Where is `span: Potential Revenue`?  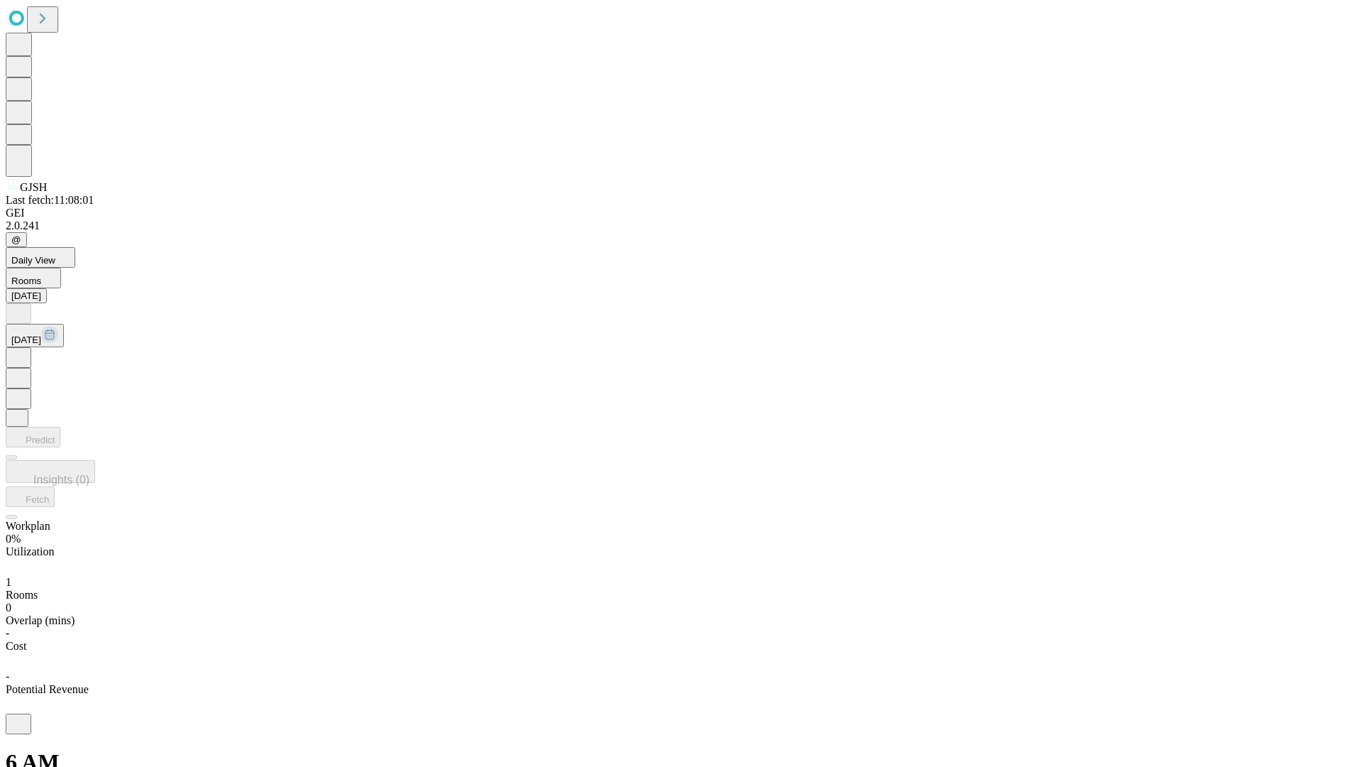 span: Potential Revenue is located at coordinates (47, 689).